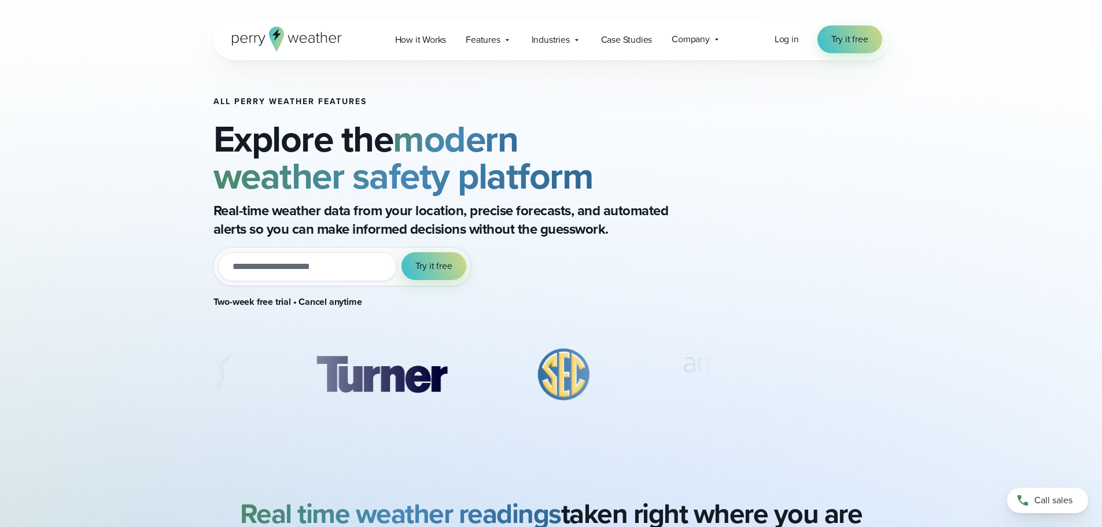  I want to click on img: Turner-Construction_1.svg, so click(381, 375).